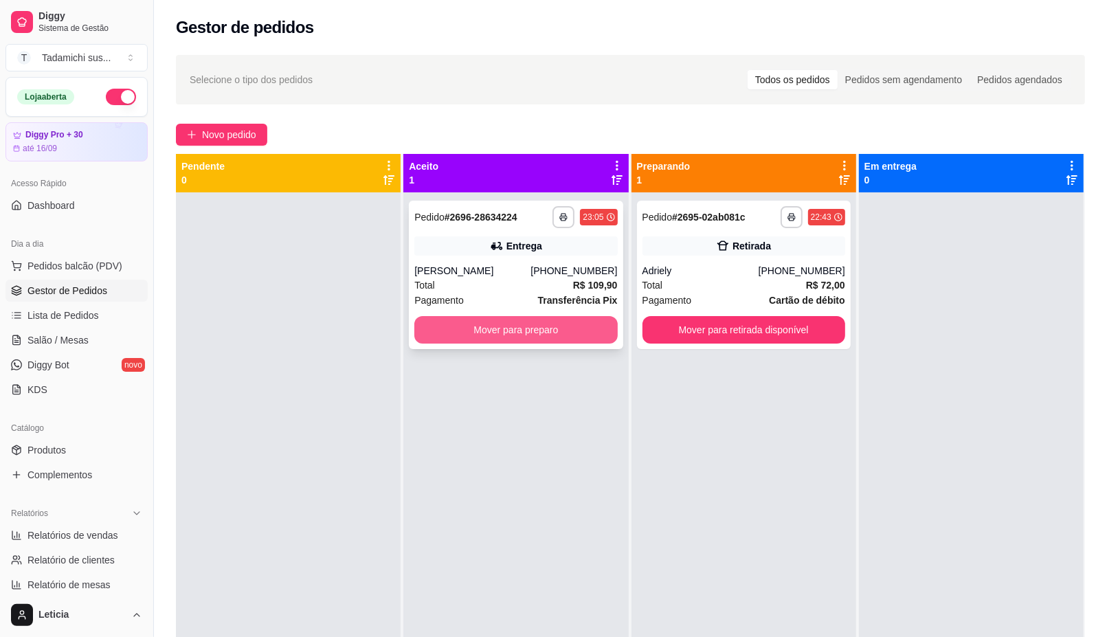 The height and width of the screenshot is (637, 1107). Describe the element at coordinates (595, 285) in the screenshot. I see `strong: R$ 109,90` at that location.